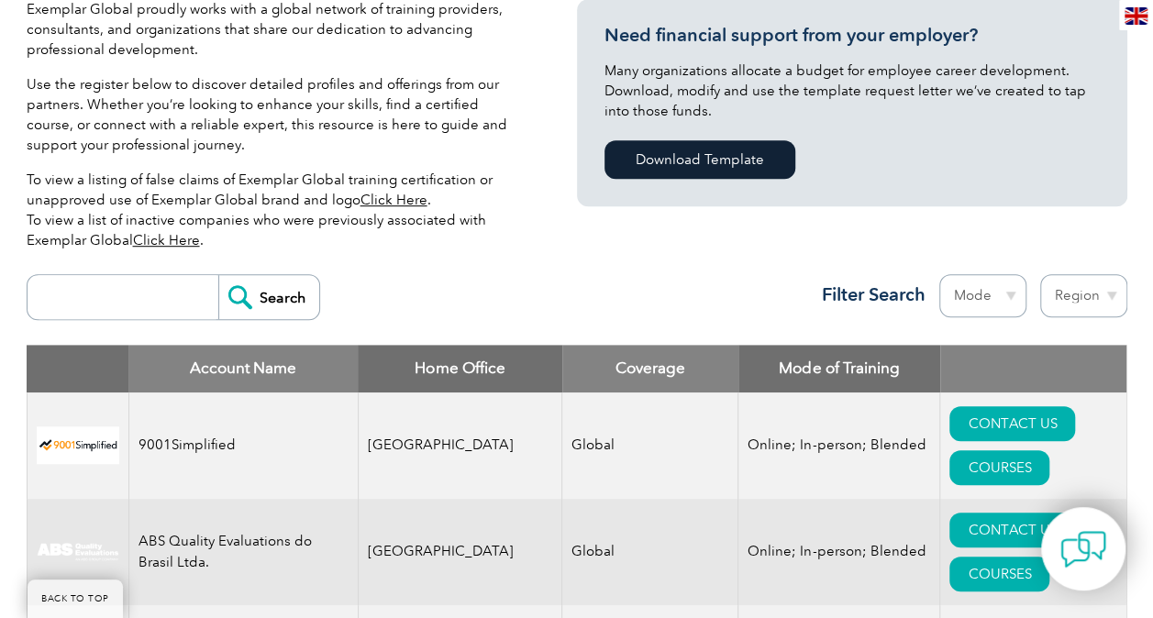 This screenshot has width=1153, height=618. What do you see at coordinates (1136, 16) in the screenshot?
I see `img: en` at bounding box center [1136, 16].